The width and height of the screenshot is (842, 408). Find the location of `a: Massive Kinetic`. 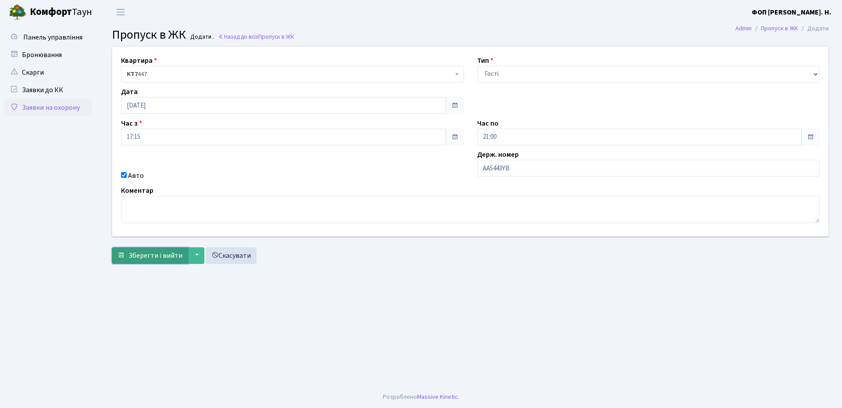

a: Massive Kinetic is located at coordinates (437, 396).